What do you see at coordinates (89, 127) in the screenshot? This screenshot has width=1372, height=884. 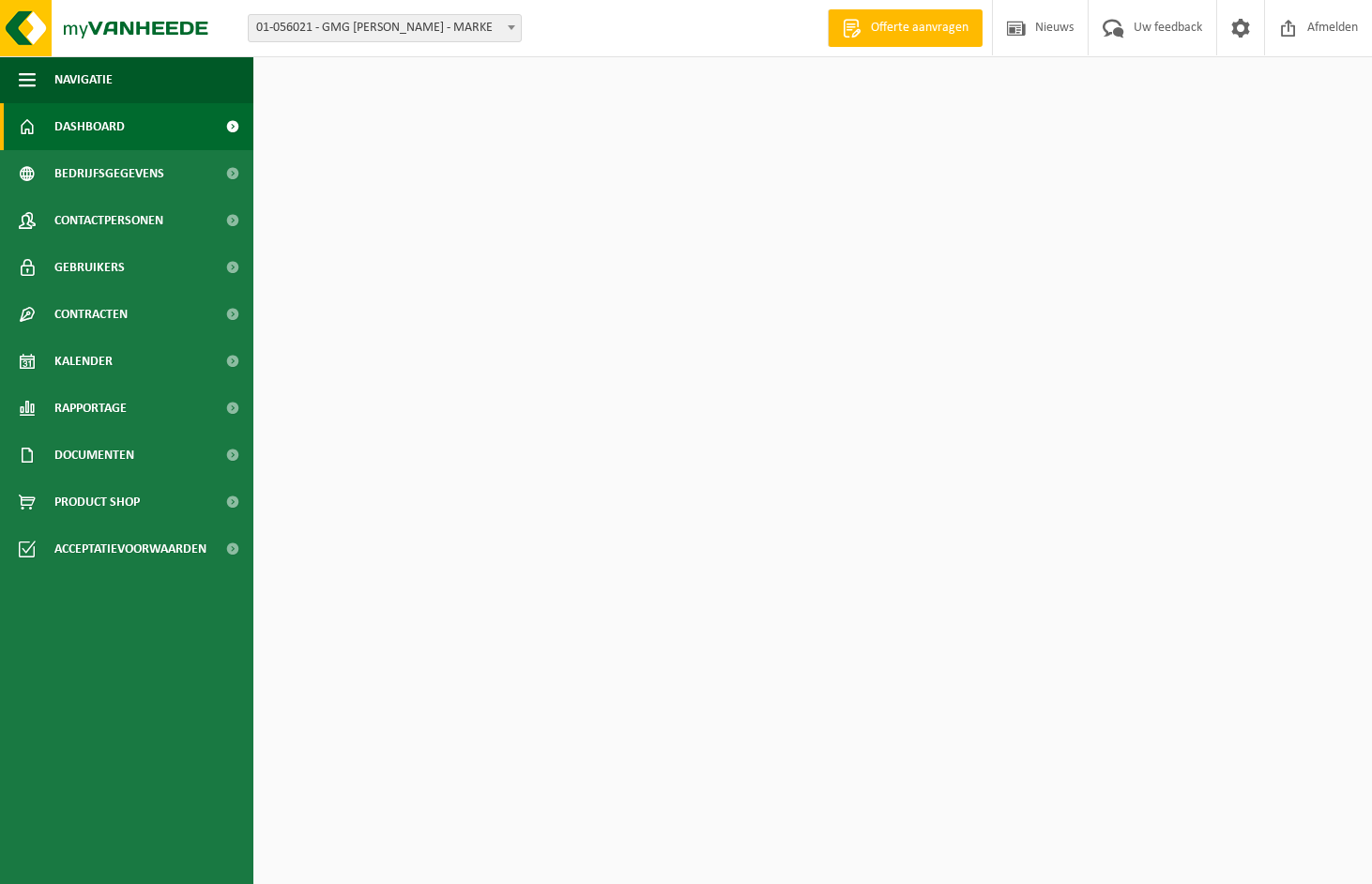 I see `span: Dashboard` at bounding box center [89, 127].